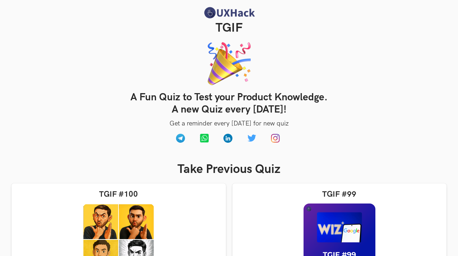  Describe the element at coordinates (277, 139) in the screenshot. I see `a: Instagram` at that location.